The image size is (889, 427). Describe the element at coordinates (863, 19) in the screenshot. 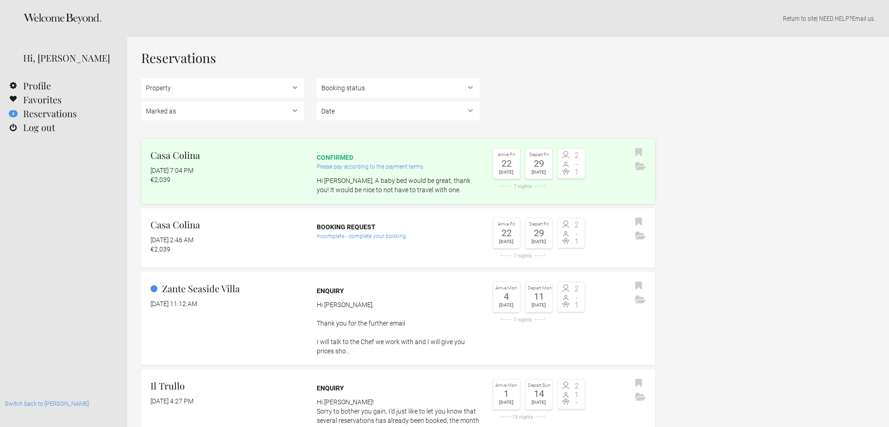

I see `a: Email us` at that location.